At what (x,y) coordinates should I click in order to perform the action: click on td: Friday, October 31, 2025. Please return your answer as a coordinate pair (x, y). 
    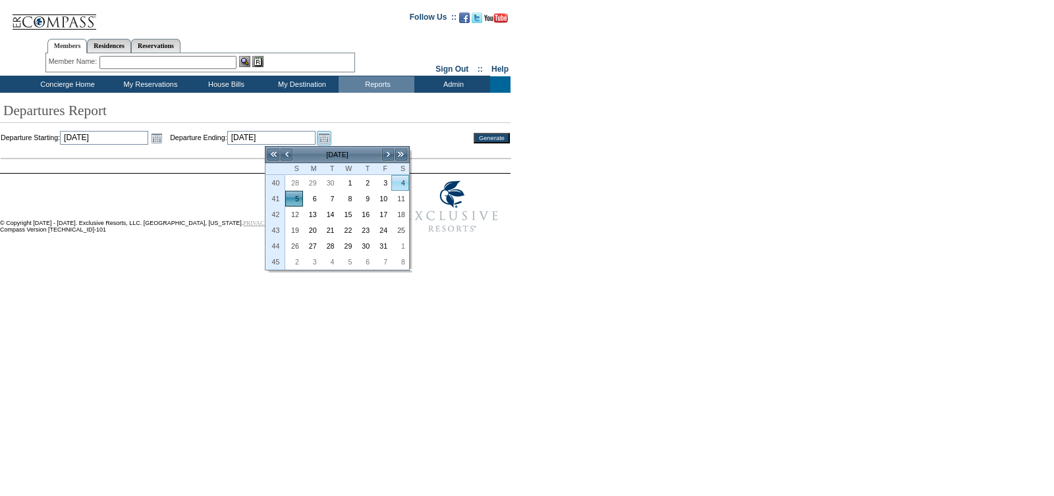
    Looking at the image, I should click on (382, 246).